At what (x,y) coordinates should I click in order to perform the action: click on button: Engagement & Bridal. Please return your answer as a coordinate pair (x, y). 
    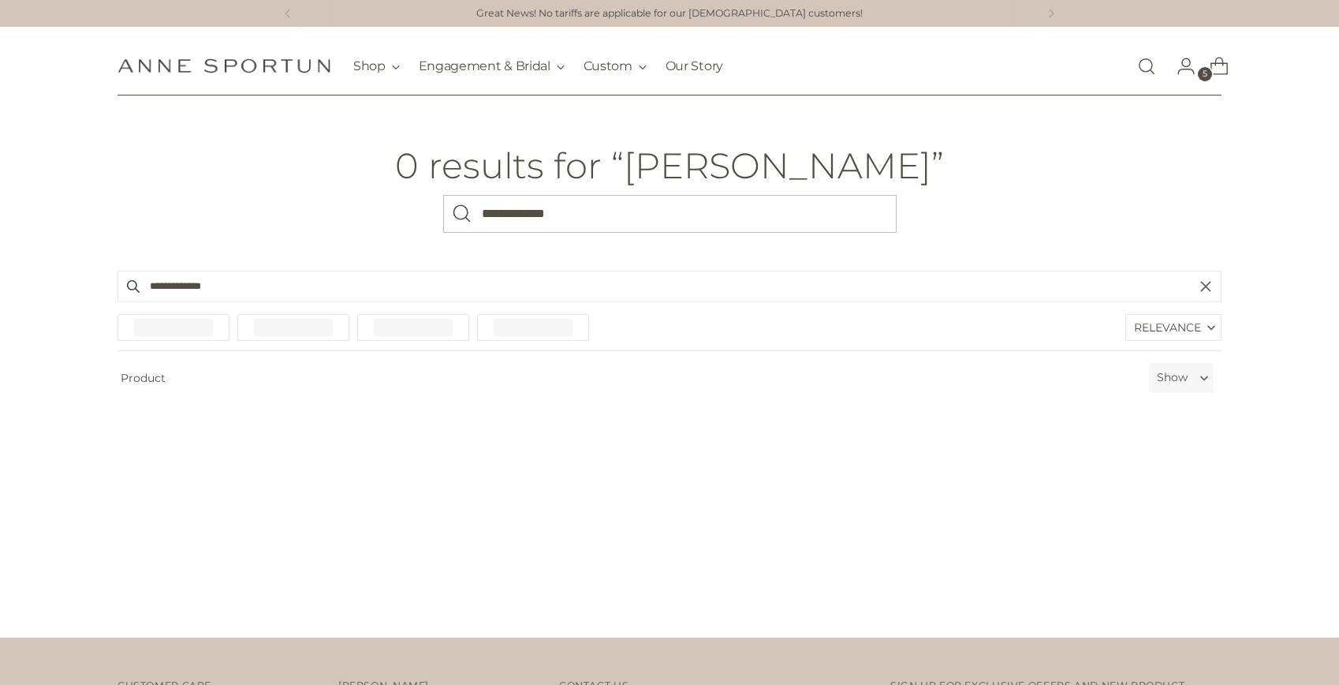
    Looking at the image, I should click on (491, 66).